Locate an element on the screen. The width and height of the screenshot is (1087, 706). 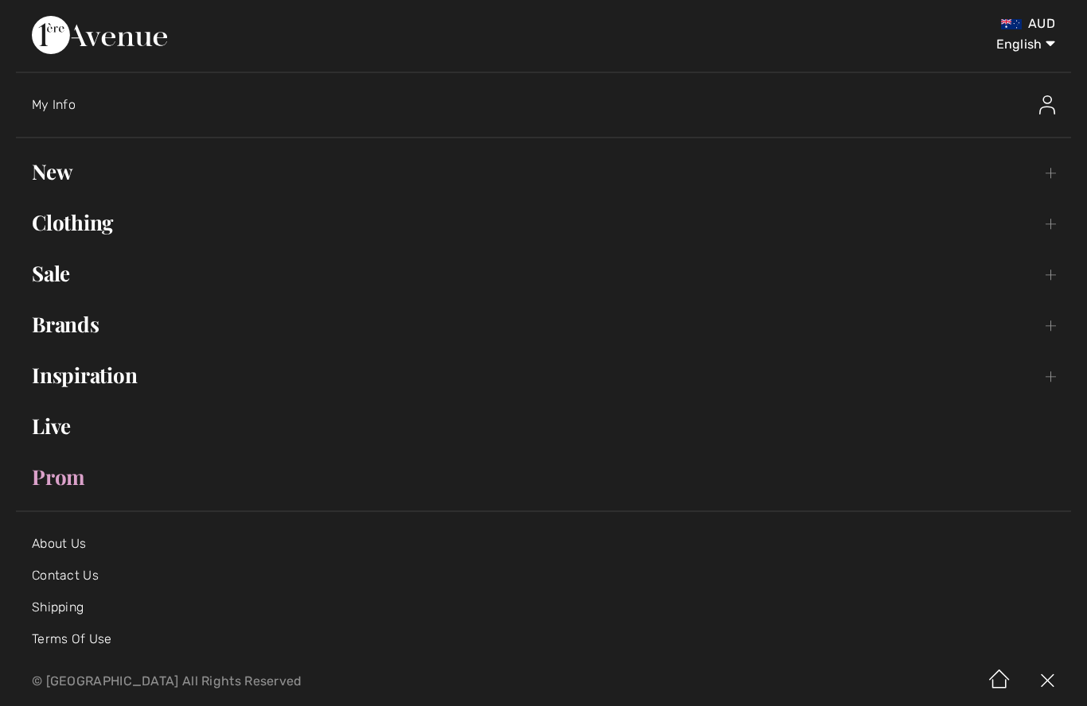
a: Terms Of Use is located at coordinates (72, 639).